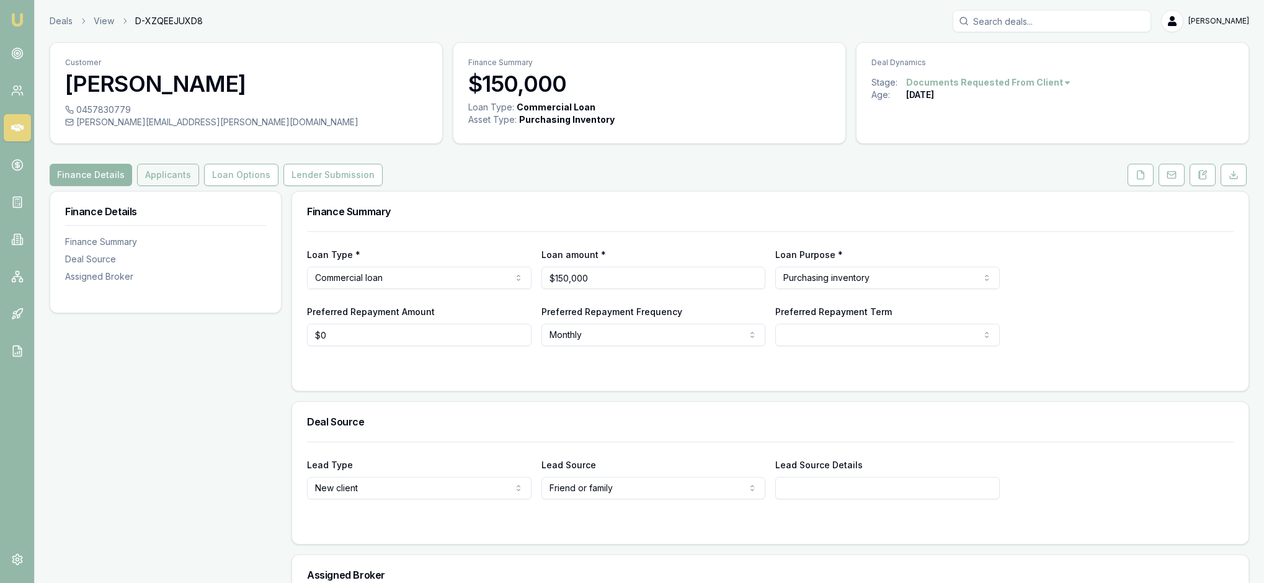 The image size is (1264, 583). Describe the element at coordinates (246, 110) in the screenshot. I see `div: 0457830779` at that location.